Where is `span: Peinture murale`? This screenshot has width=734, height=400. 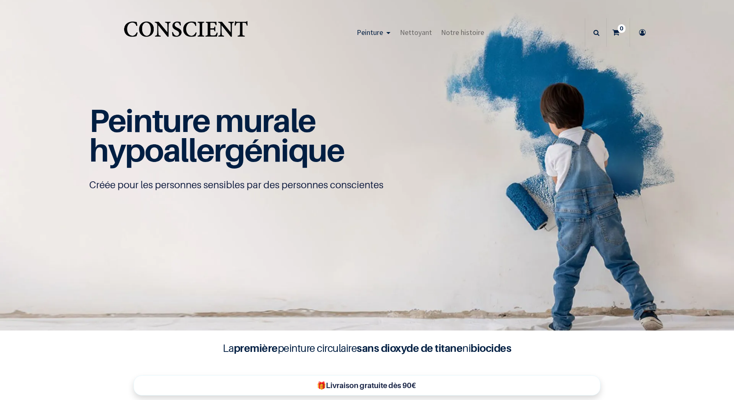 span: Peinture murale is located at coordinates (202, 120).